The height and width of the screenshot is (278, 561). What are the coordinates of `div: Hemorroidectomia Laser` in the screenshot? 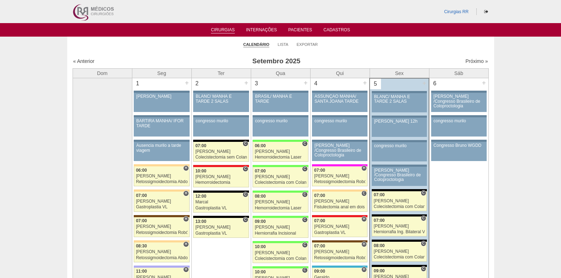 It's located at (280, 157).